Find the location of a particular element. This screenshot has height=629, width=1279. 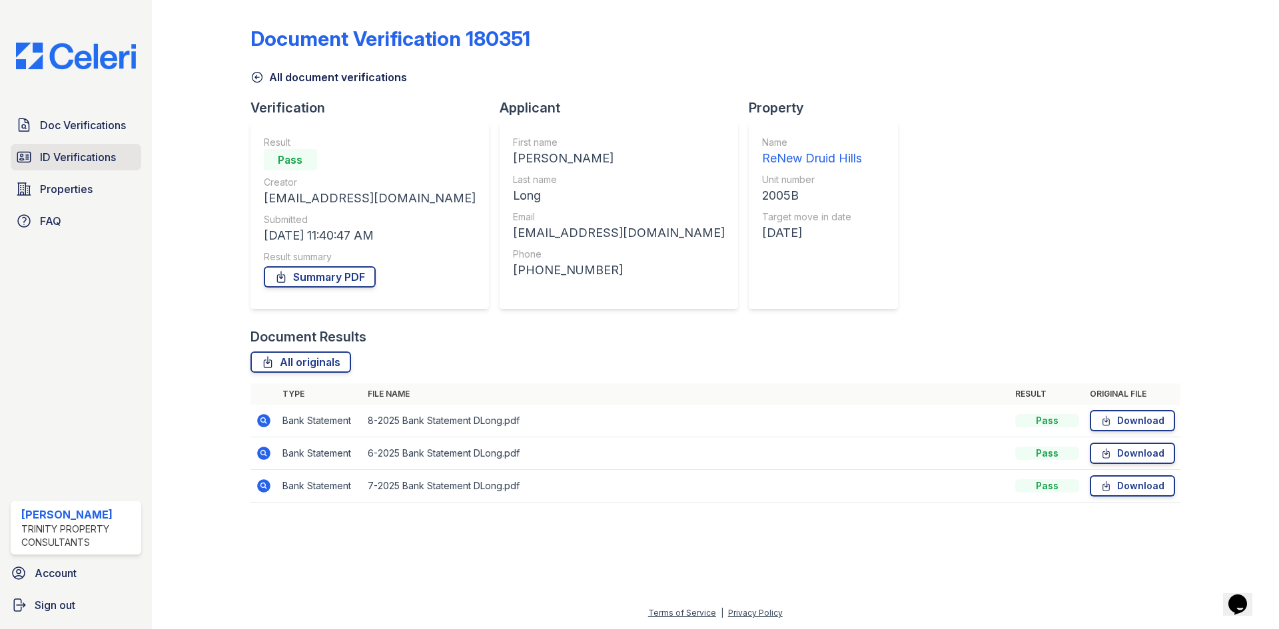

div: 2005B is located at coordinates (812, 196).